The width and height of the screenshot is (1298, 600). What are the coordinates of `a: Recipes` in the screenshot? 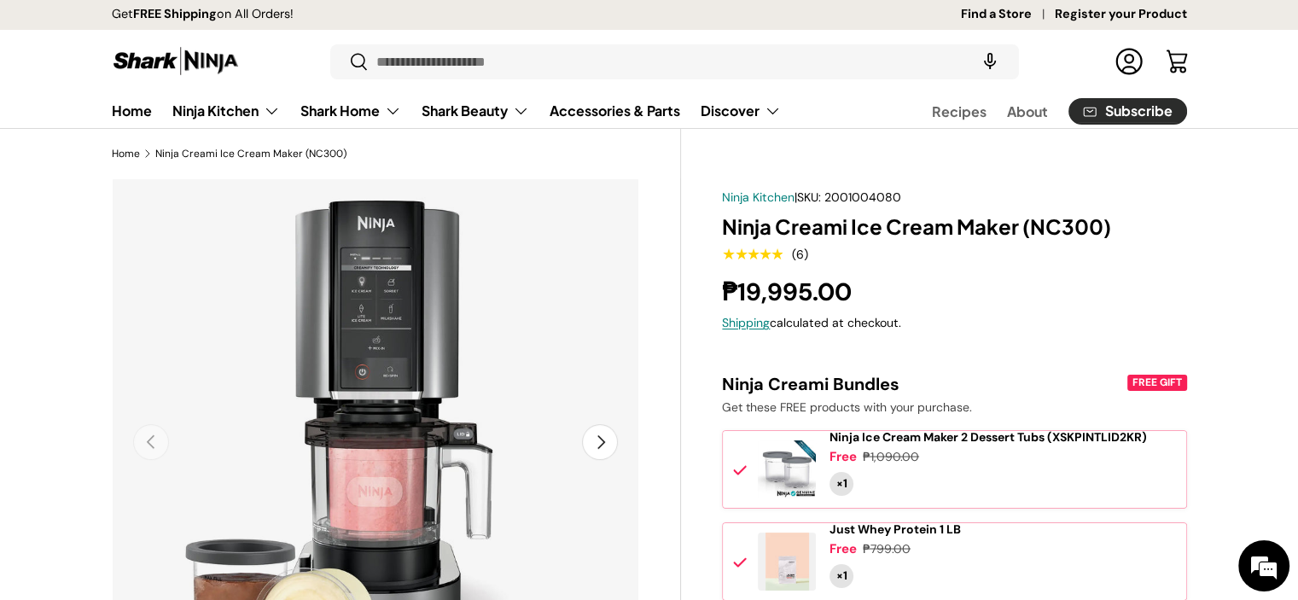 It's located at (960, 111).